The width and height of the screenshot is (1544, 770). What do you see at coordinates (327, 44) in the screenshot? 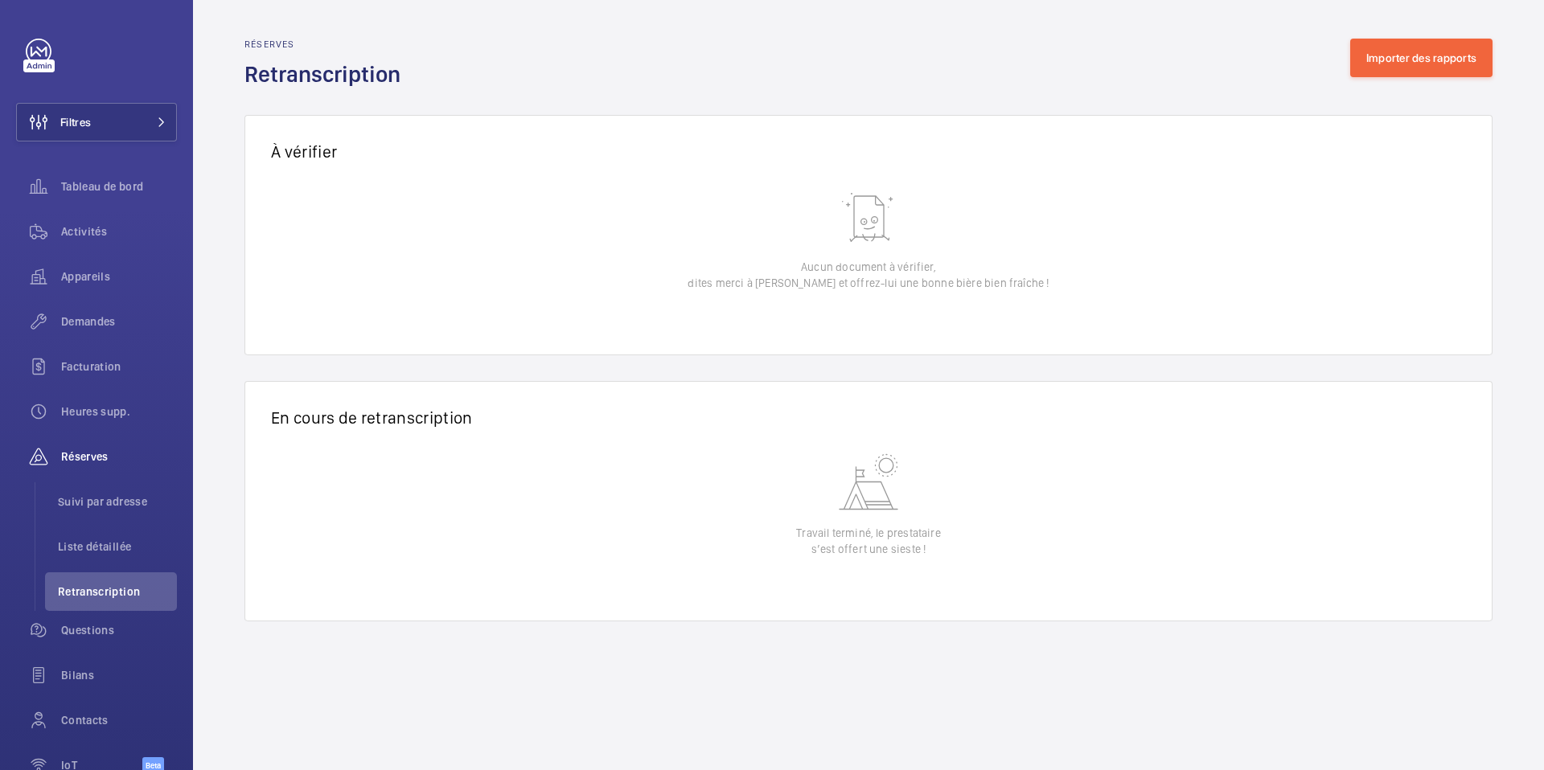
I see `h2: Réserves` at bounding box center [327, 44].